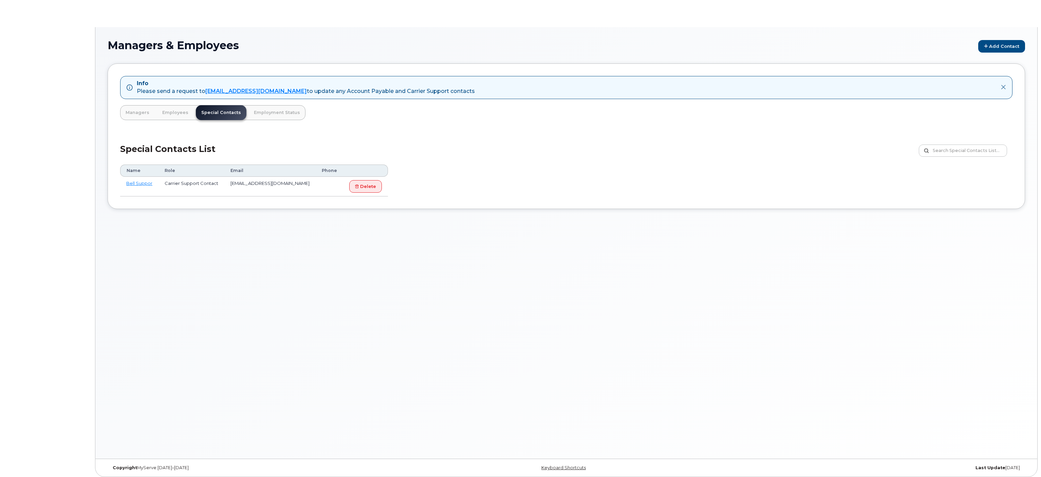 The image size is (1041, 477). What do you see at coordinates (366, 186) in the screenshot?
I see `a: Delete` at bounding box center [366, 186].